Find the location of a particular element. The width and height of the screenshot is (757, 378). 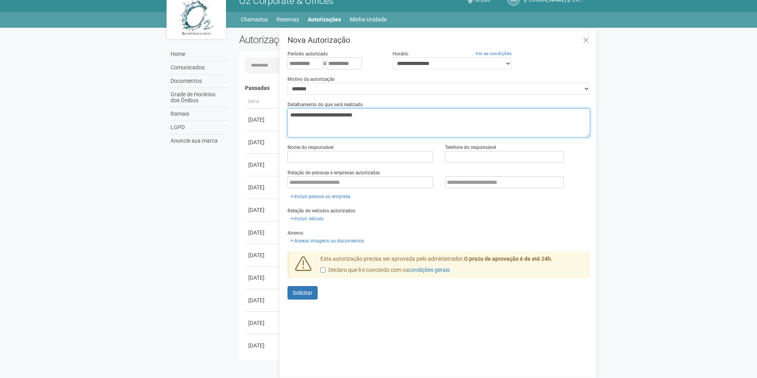

a: Incluir veículo is located at coordinates (306, 219).